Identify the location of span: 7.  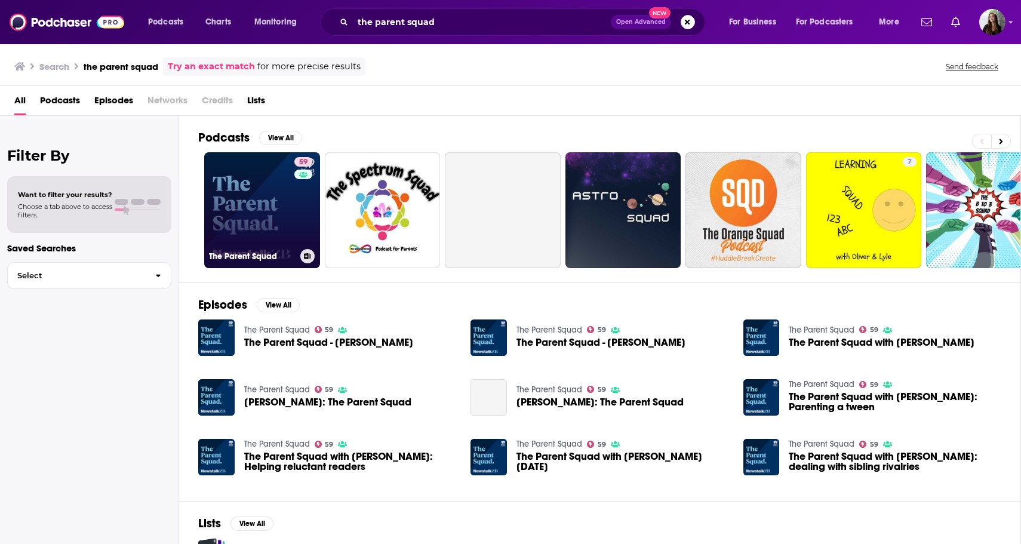
(909, 162).